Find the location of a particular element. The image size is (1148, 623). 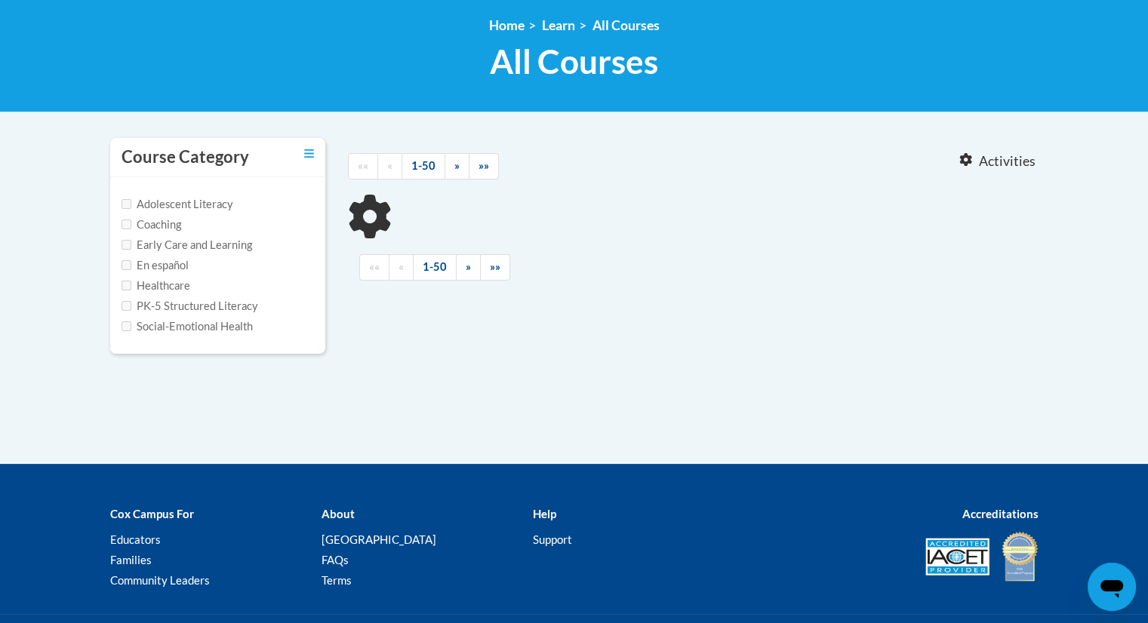

a: Toggle collapse is located at coordinates (309, 154).